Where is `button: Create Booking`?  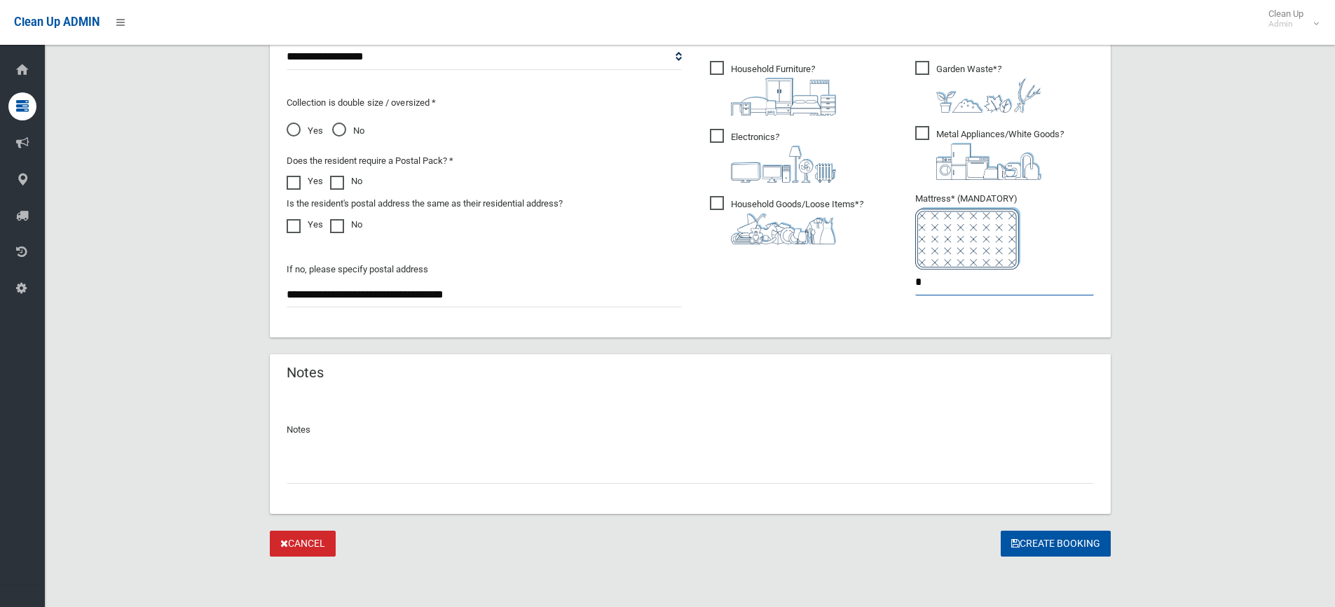
button: Create Booking is located at coordinates (1055, 544).